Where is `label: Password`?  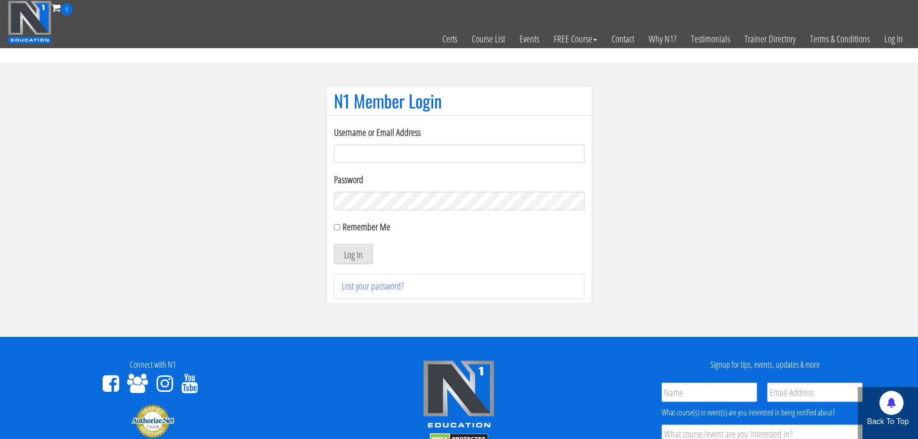
label: Password is located at coordinates (459, 180).